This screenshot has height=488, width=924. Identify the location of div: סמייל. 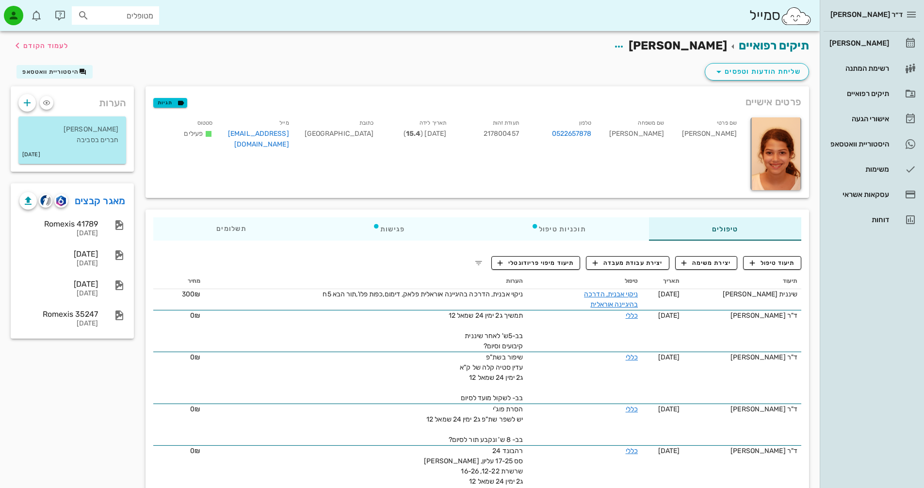
(780, 16).